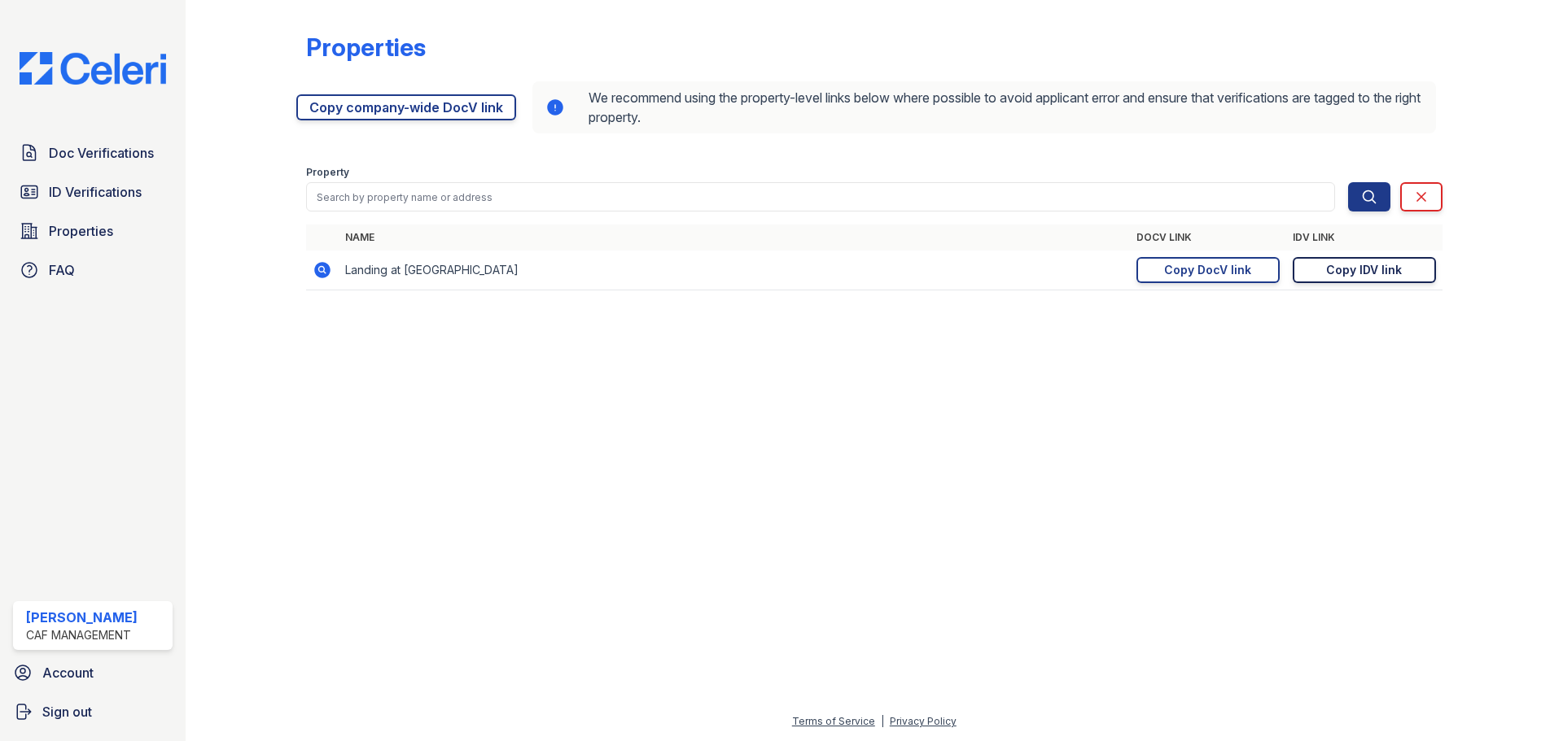  Describe the element at coordinates (1364, 270) in the screenshot. I see `a: Copy IDV link` at that location.